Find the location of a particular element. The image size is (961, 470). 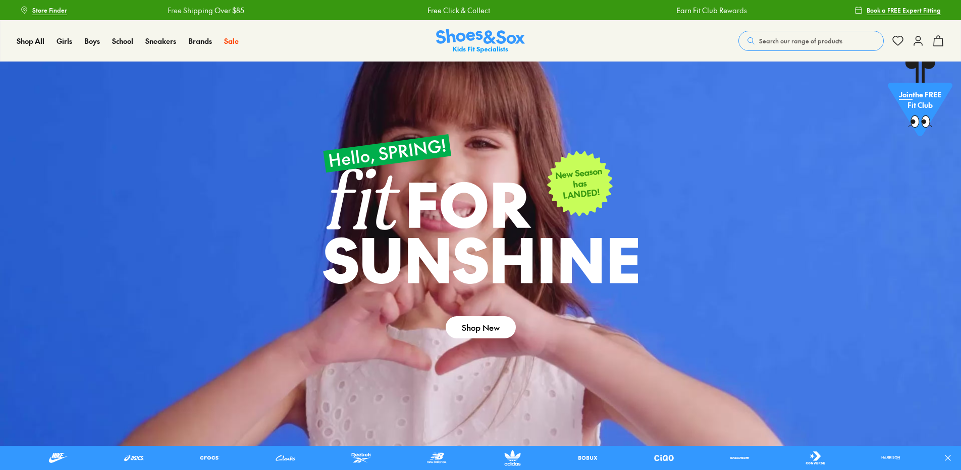

span: Girls is located at coordinates (64, 41).